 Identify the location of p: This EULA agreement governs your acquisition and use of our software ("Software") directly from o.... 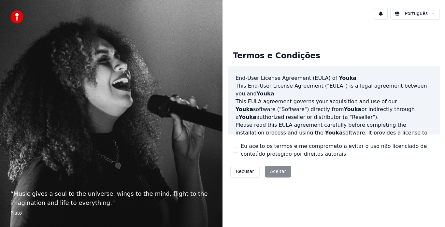
(333, 109).